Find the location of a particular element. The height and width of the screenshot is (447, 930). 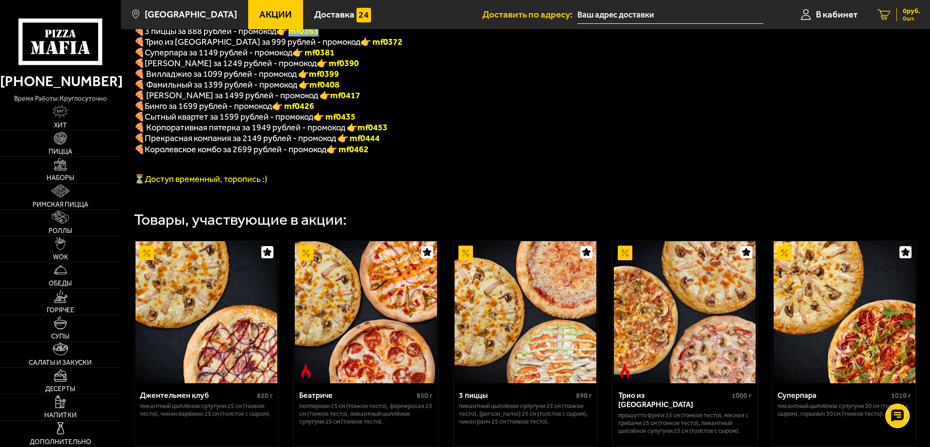

img: 15daf4d41897b9f0e9f617042186c801.svg is located at coordinates (364, 15).